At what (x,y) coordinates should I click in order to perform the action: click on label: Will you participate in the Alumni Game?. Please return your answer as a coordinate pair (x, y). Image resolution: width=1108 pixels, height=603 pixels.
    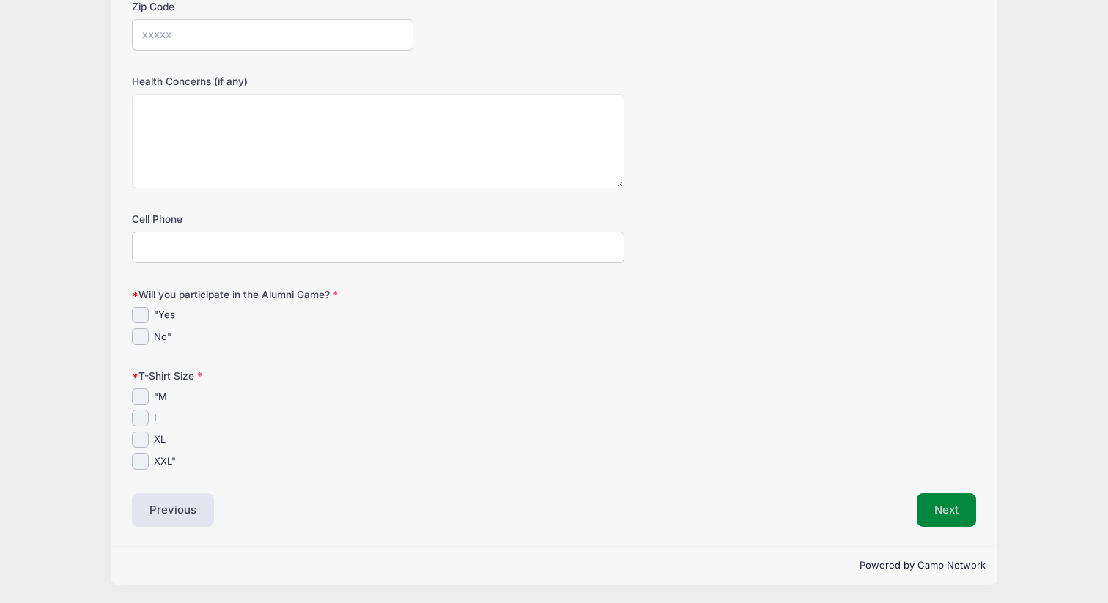
    Looking at the image, I should click on (273, 295).